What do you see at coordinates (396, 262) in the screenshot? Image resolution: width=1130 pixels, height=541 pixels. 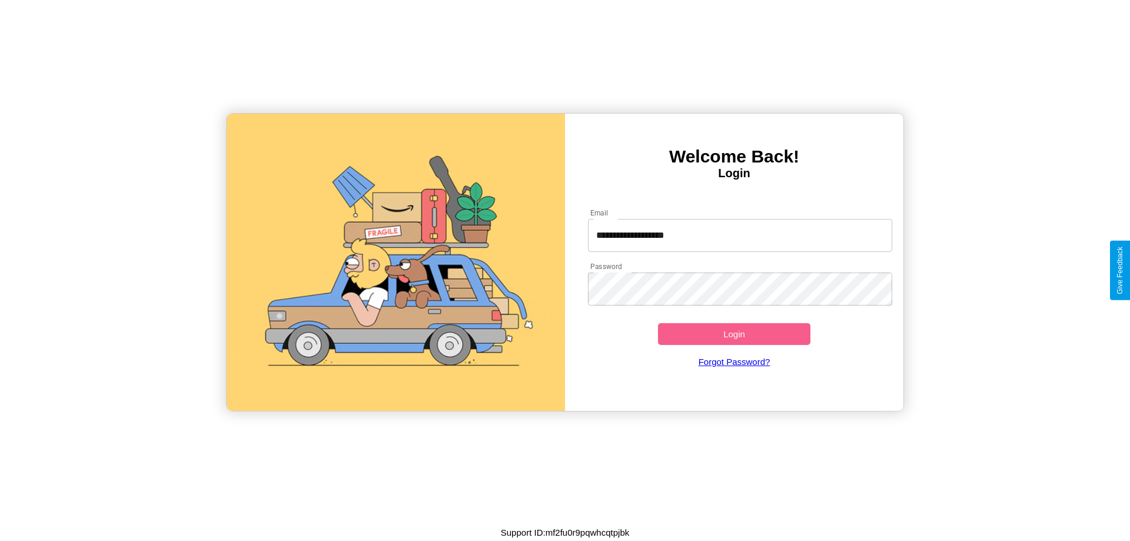 I see `img: gif` at bounding box center [396, 262].